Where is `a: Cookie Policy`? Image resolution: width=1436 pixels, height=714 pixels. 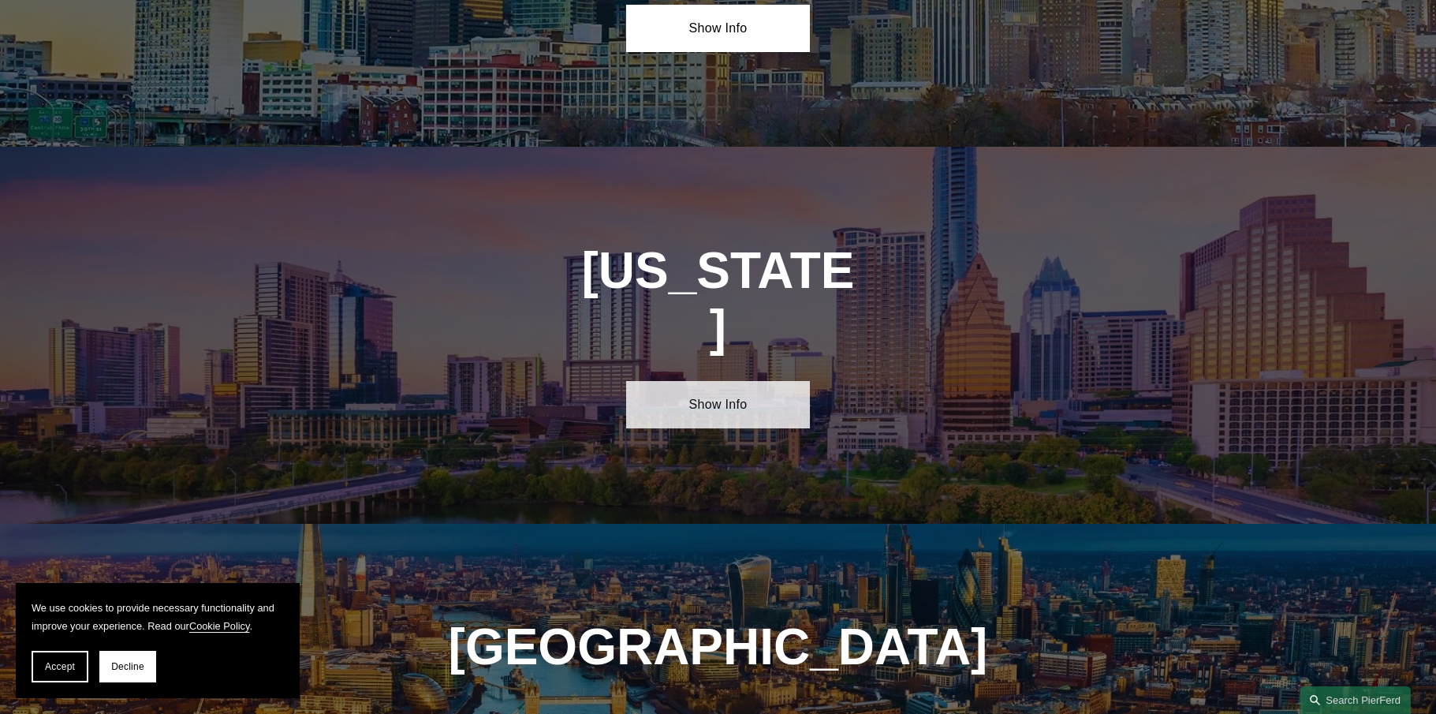
a: Cookie Policy is located at coordinates (219, 625).